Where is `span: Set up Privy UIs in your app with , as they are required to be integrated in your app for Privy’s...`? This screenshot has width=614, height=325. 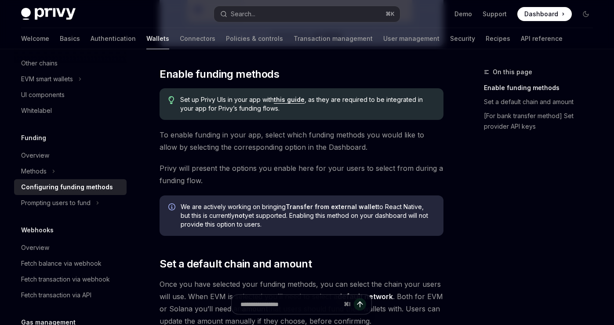
span: Set up Privy UIs in your app with , as they are required to be integrated in your app for Privy’s... is located at coordinates (307, 104).